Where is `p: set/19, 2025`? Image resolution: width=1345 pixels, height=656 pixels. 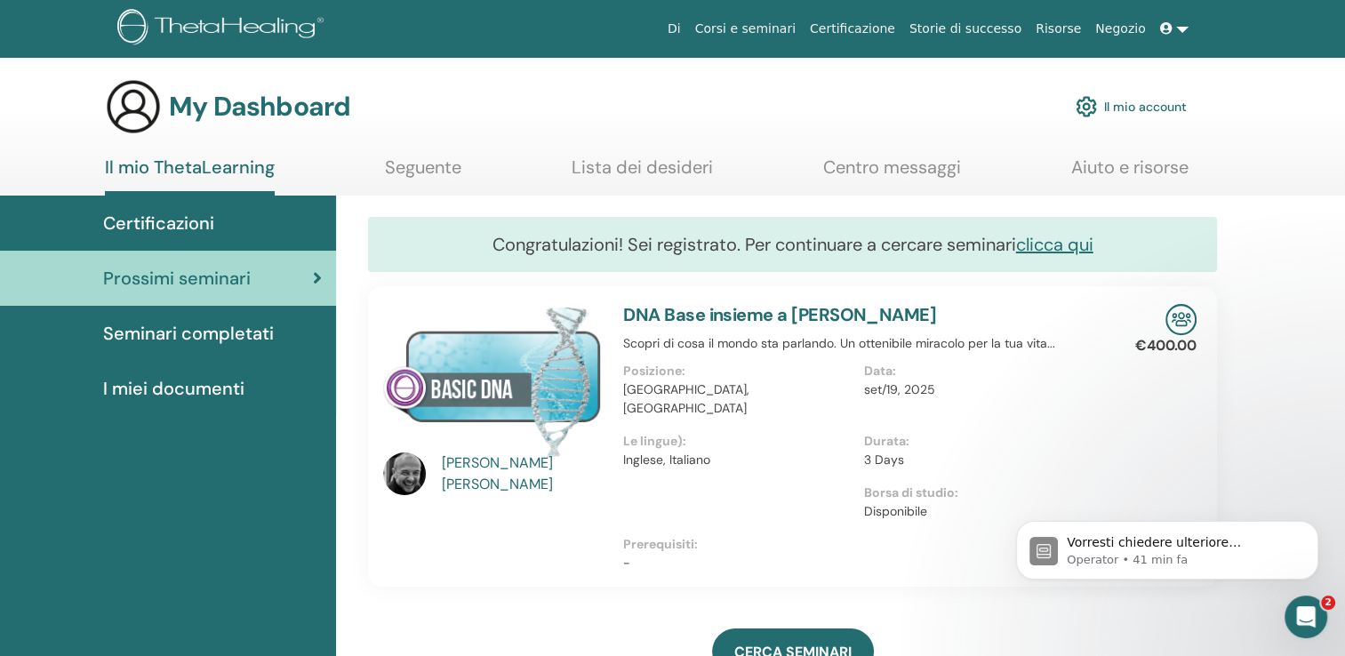
p: set/19, 2025 is located at coordinates (979, 389).